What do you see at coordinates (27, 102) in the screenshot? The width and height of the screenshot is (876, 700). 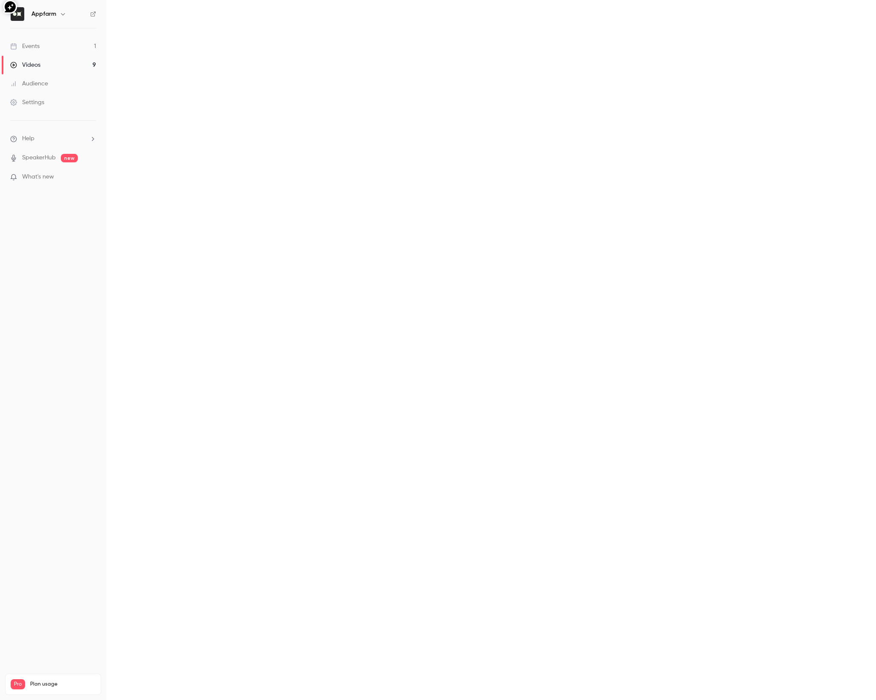 I see `div: Settings` at bounding box center [27, 102].